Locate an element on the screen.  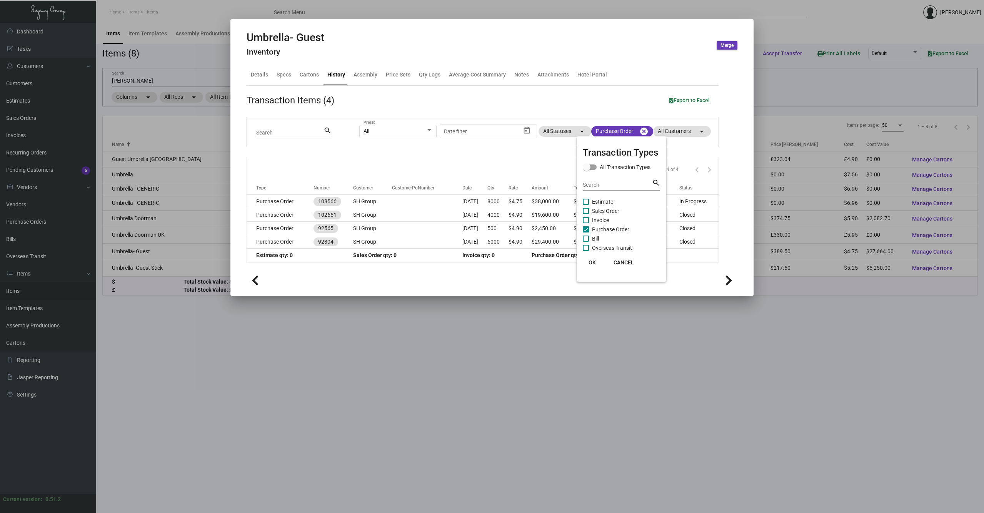
span: All Transaction Types is located at coordinates (625, 167).